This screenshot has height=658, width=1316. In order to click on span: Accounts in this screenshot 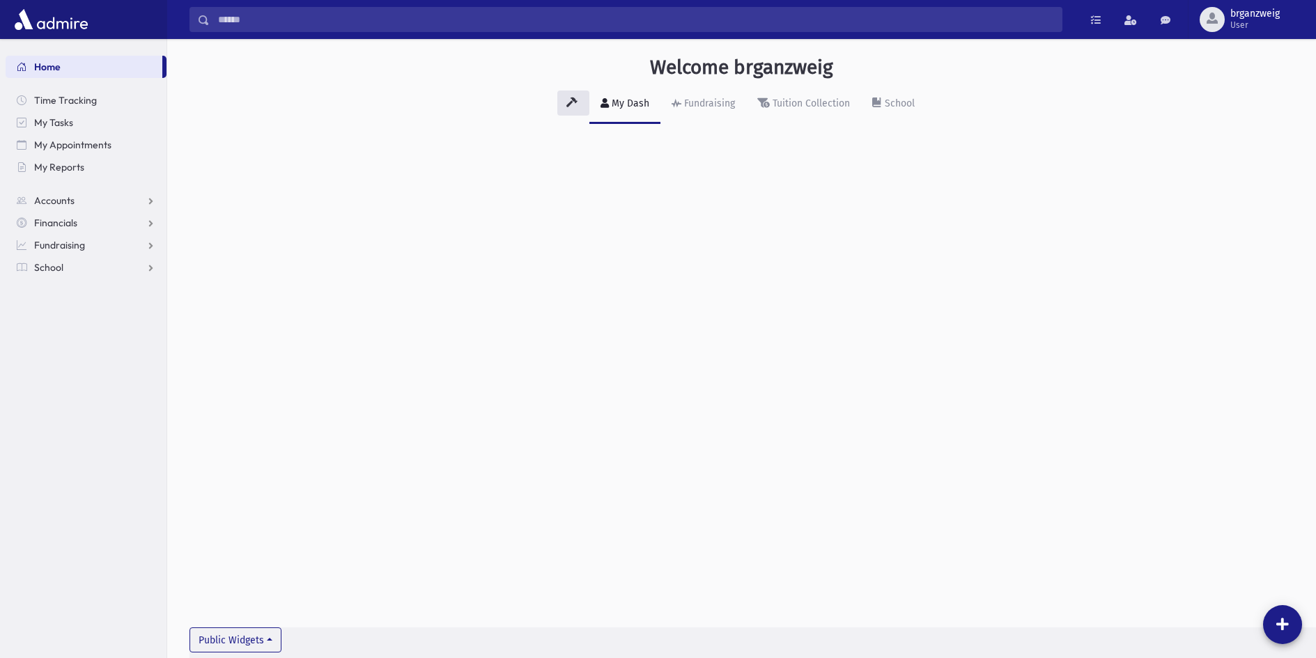, I will do `click(54, 201)`.